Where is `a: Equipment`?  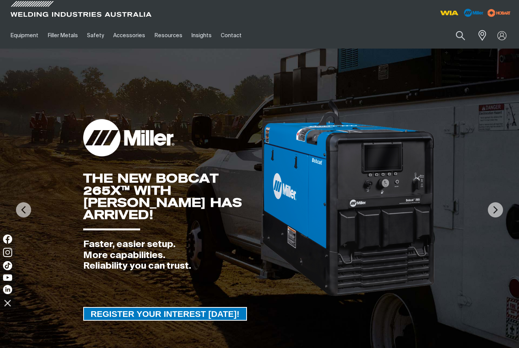
a: Equipment is located at coordinates (24, 35).